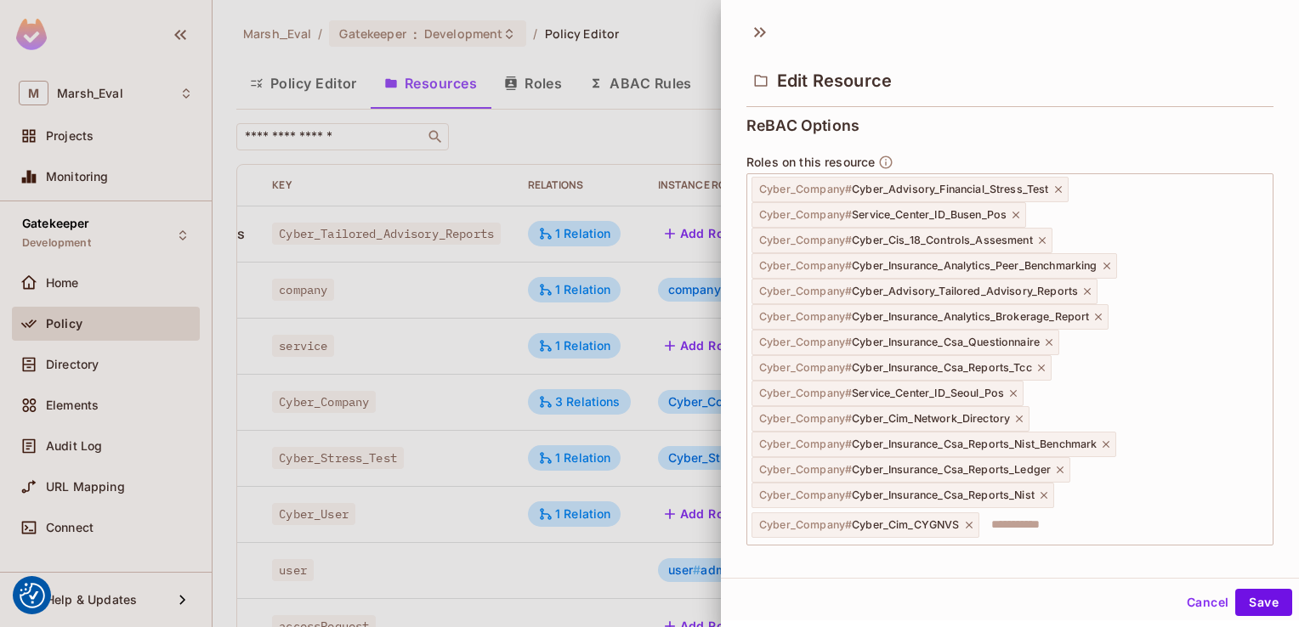 This screenshot has height=627, width=1299. Describe the element at coordinates (930, 317) in the screenshot. I see `div: Cyber_Company#Cyber_Insurance_Analytics_Brokerage_Report` at that location.